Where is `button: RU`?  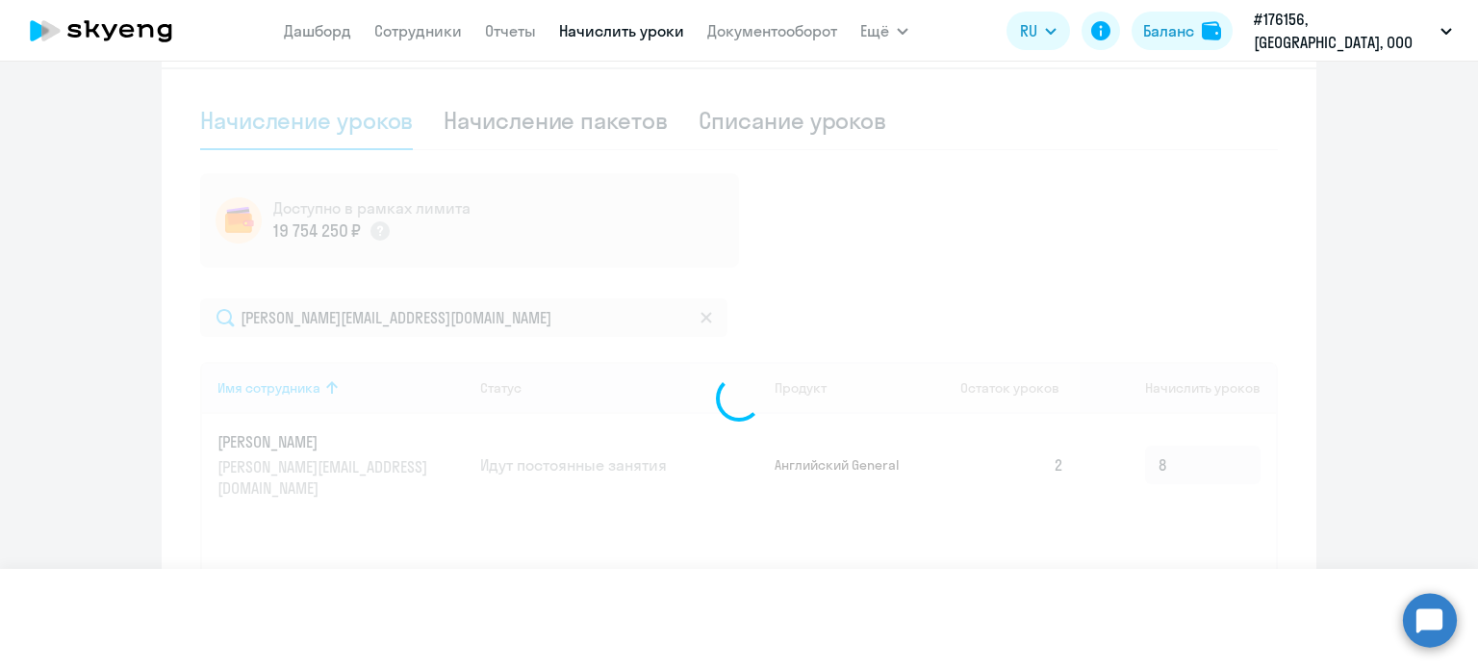
button: RU is located at coordinates (1038, 31).